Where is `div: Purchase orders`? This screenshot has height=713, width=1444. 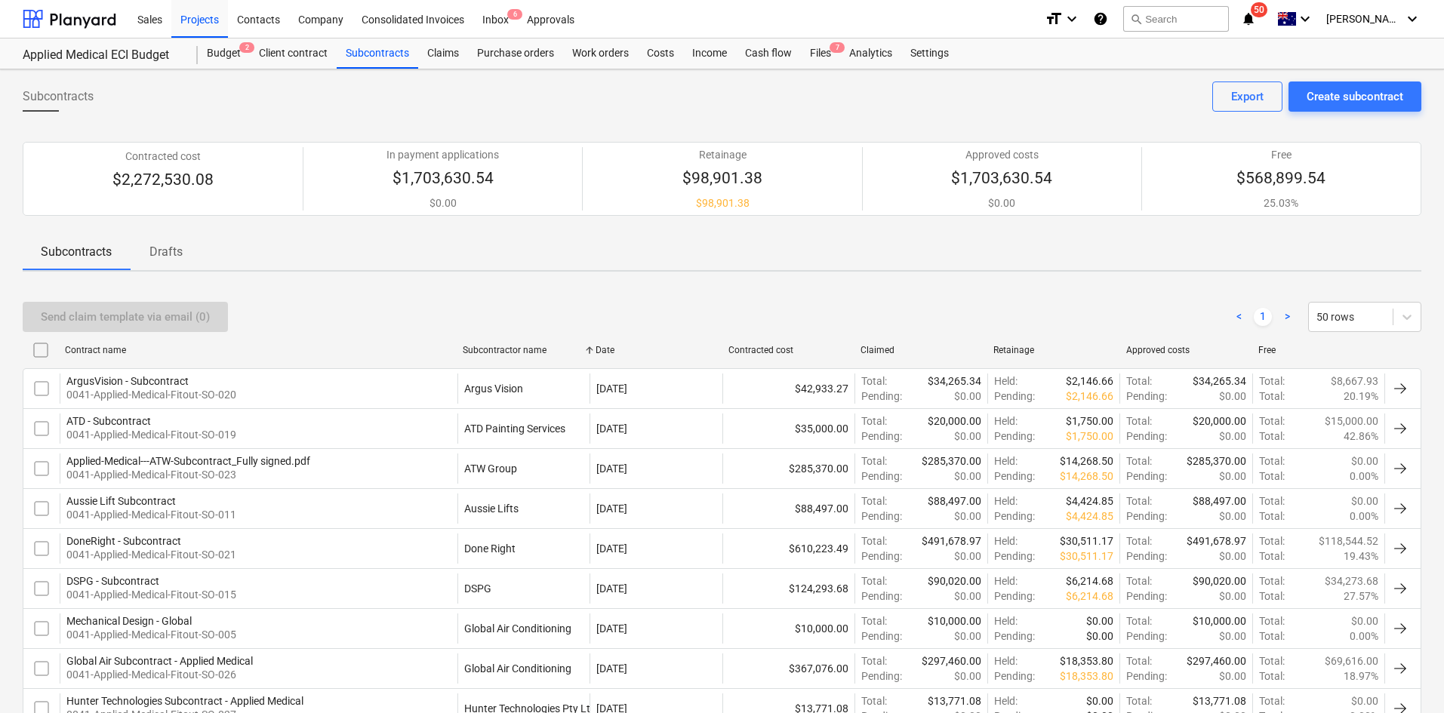 div: Purchase orders is located at coordinates (515, 54).